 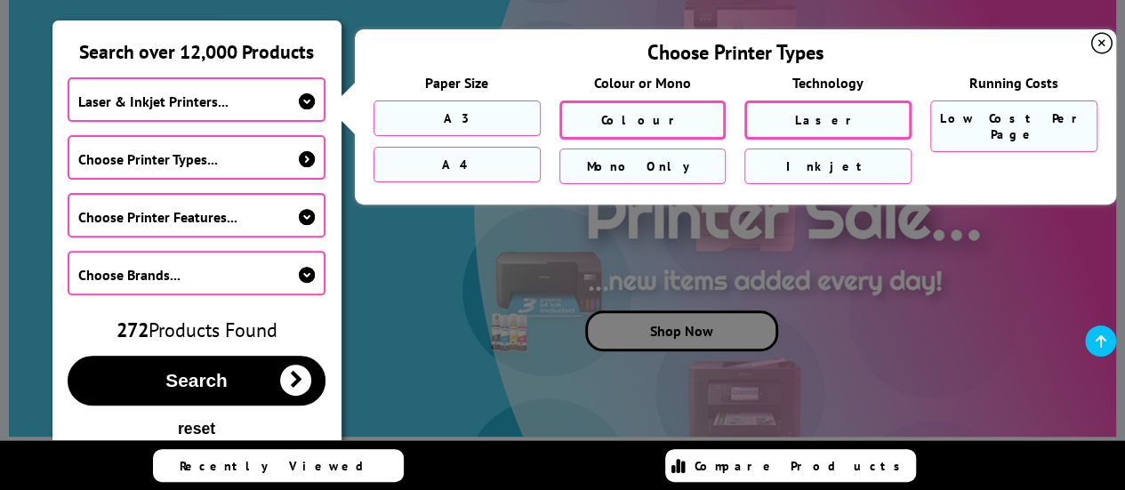 What do you see at coordinates (153, 101) in the screenshot?
I see `span: Laser & Inkjet Printers...` at bounding box center [153, 101].